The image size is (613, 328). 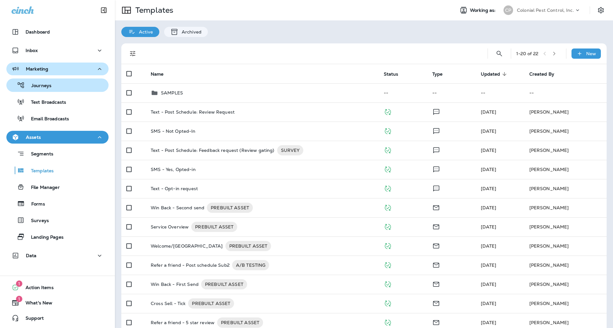 What do you see at coordinates (42, 188) in the screenshot?
I see `p: File Manager` at bounding box center [42, 188].